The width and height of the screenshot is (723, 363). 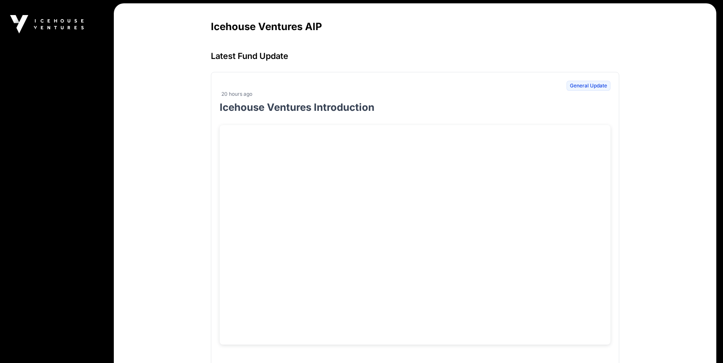 I want to click on h3: Latest Fund Update, so click(x=415, y=56).